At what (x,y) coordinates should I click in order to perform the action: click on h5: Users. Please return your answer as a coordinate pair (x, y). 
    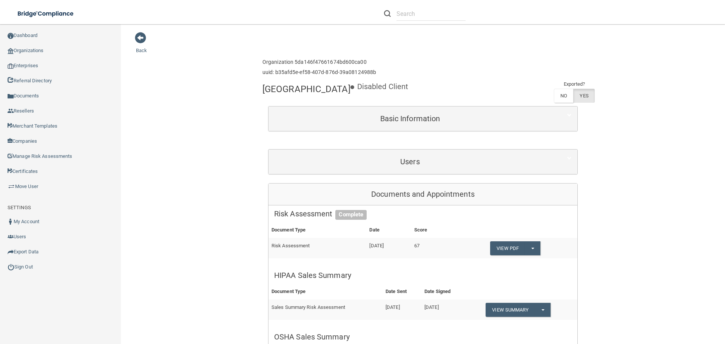
    Looking at the image, I should click on (410, 162).